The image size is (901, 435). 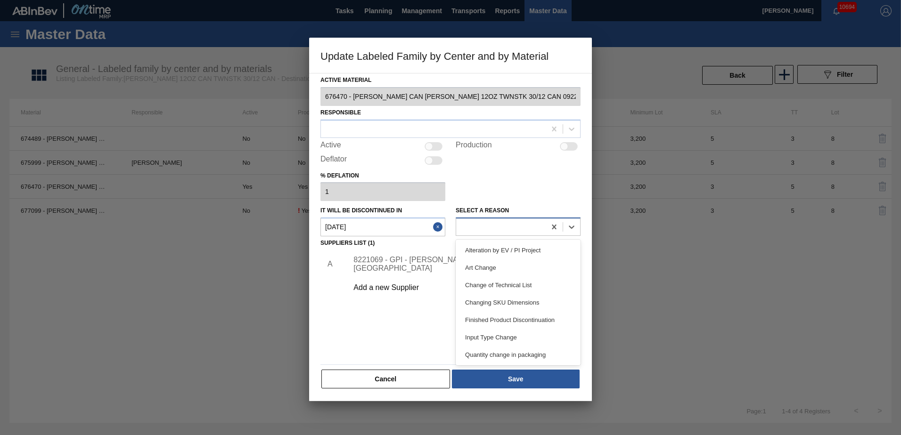 What do you see at coordinates (518, 285) in the screenshot?
I see `div: Change of Technical List` at bounding box center [518, 285].